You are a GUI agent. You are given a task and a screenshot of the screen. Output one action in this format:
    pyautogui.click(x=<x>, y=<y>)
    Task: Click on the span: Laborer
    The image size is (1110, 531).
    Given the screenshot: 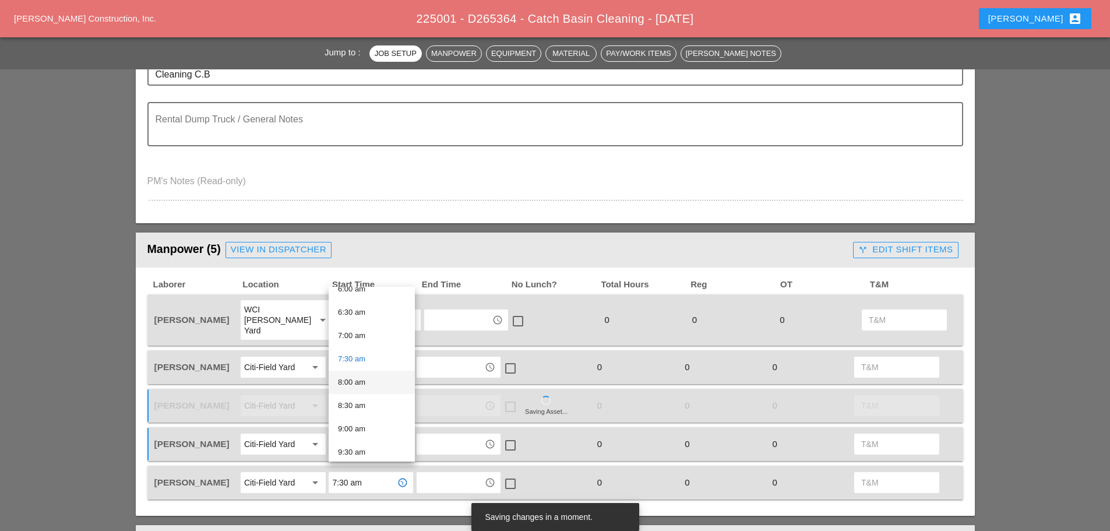 What is the action you would take?
    pyautogui.click(x=197, y=284)
    